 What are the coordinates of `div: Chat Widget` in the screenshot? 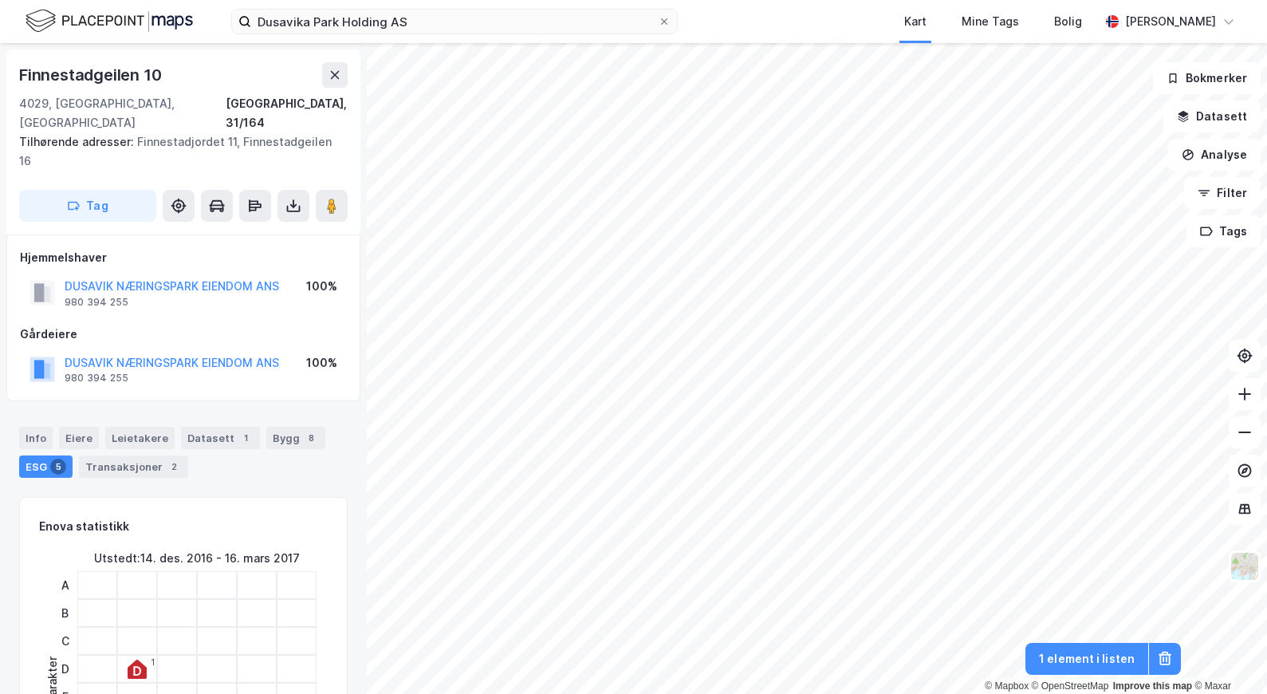 It's located at (1227, 656).